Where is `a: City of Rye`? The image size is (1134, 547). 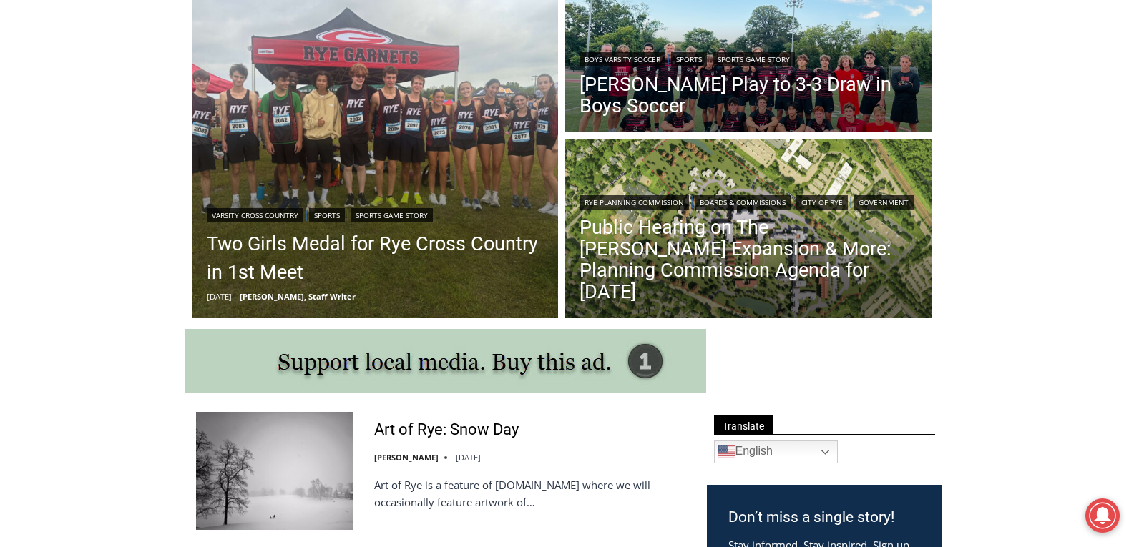 a: City of Rye is located at coordinates (822, 203).